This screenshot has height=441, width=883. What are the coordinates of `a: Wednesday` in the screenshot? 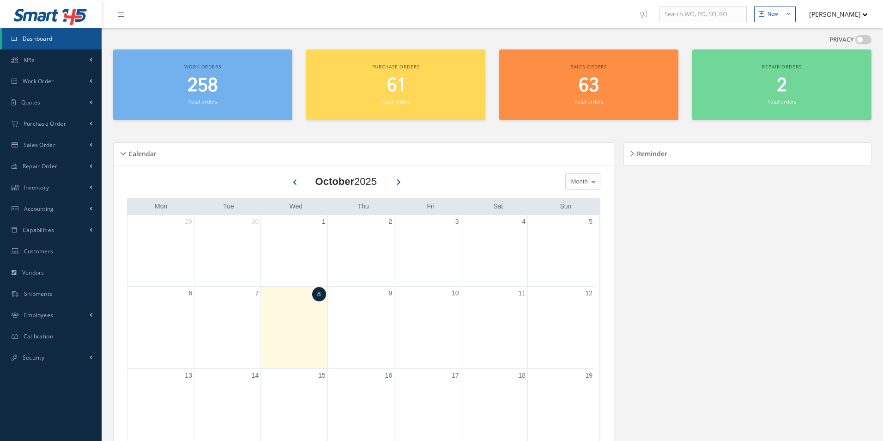 It's located at (296, 206).